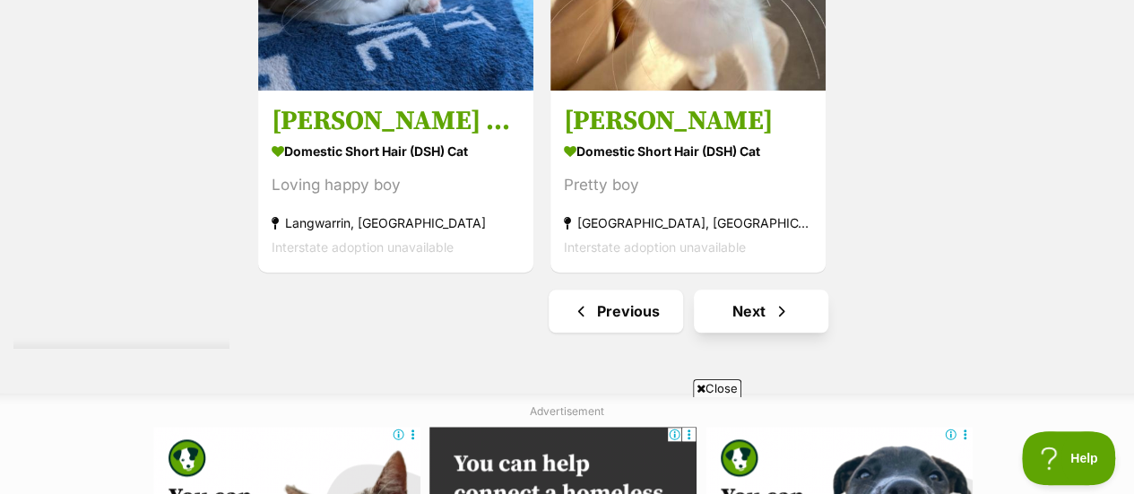  What do you see at coordinates (761, 311) in the screenshot?
I see `a: Next page` at bounding box center [761, 311].